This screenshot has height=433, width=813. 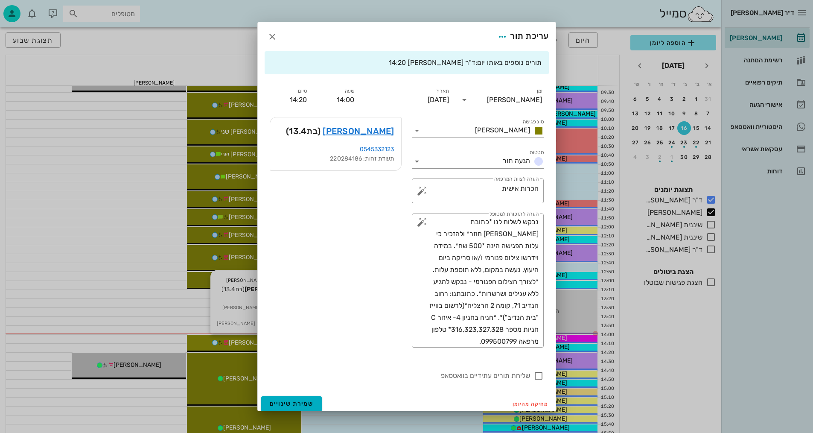 I want to click on label: סטטוס, so click(x=537, y=152).